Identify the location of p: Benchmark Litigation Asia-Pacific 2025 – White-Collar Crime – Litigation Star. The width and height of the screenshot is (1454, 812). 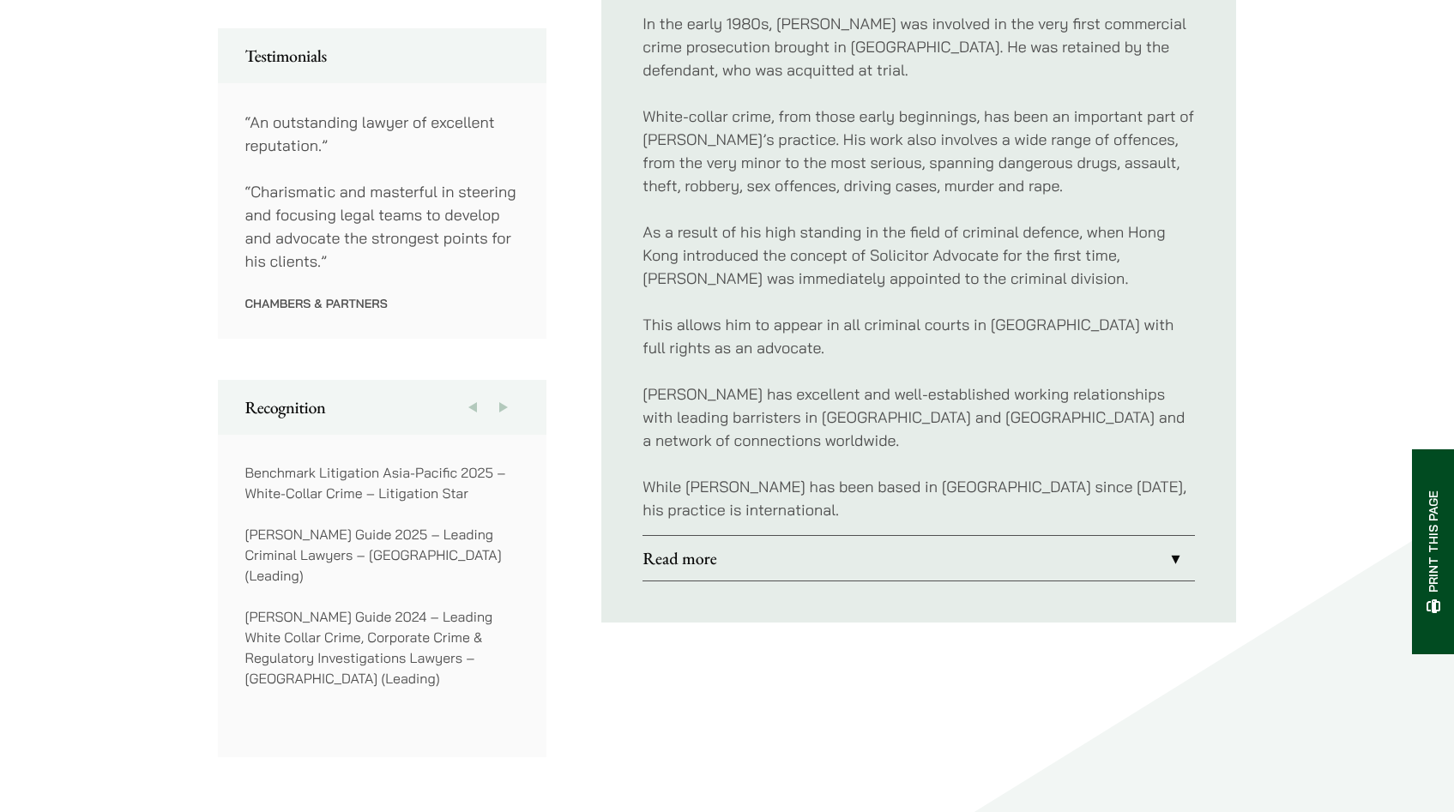
(382, 483).